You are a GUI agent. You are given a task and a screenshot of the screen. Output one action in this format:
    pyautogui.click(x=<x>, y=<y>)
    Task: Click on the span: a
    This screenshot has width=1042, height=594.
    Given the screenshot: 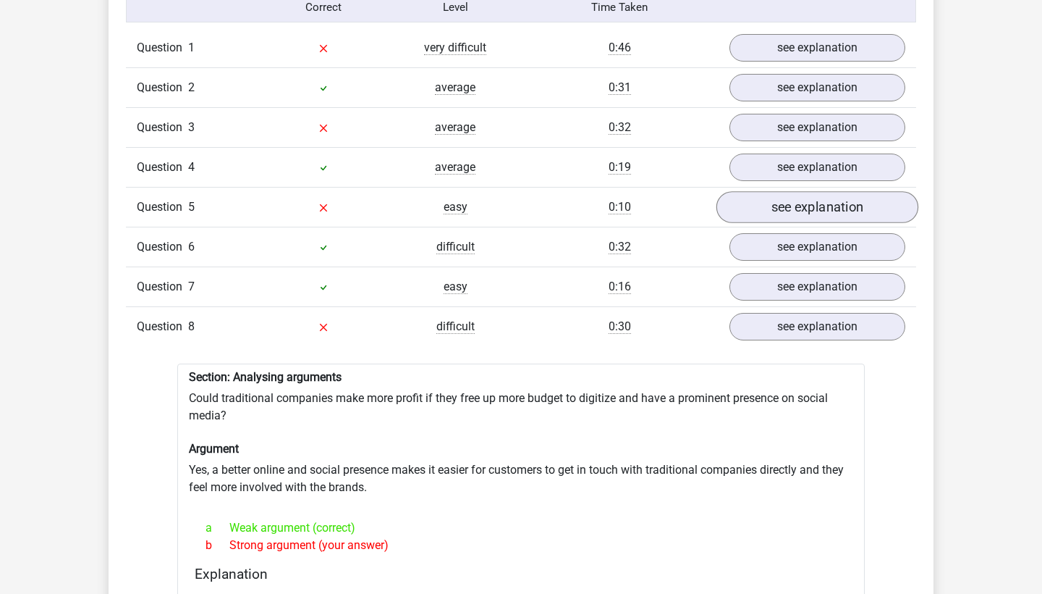 What is the action you would take?
    pyautogui.click(x=217, y=528)
    